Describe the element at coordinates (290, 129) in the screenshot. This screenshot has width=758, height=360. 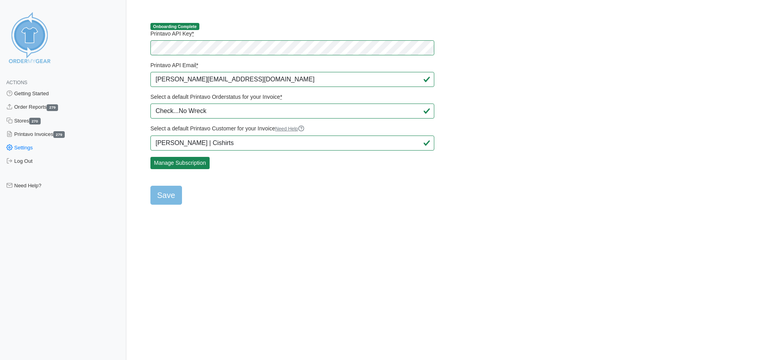
I see `a: Need Help` at that location.